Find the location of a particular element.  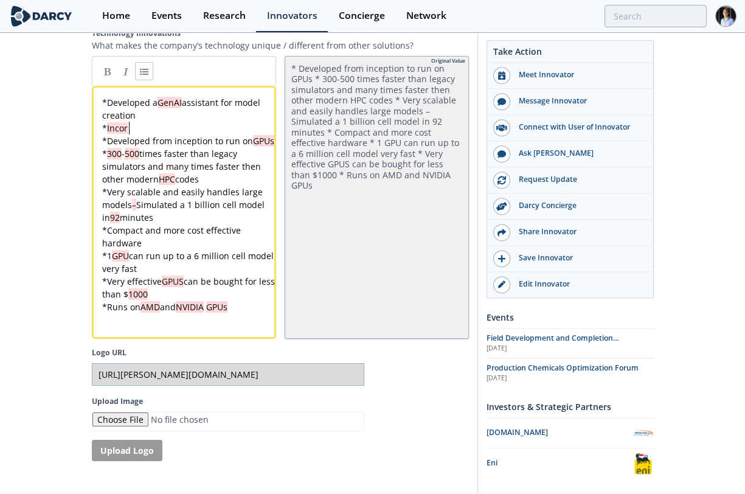

span: assistant for model creation is located at coordinates (183, 109).